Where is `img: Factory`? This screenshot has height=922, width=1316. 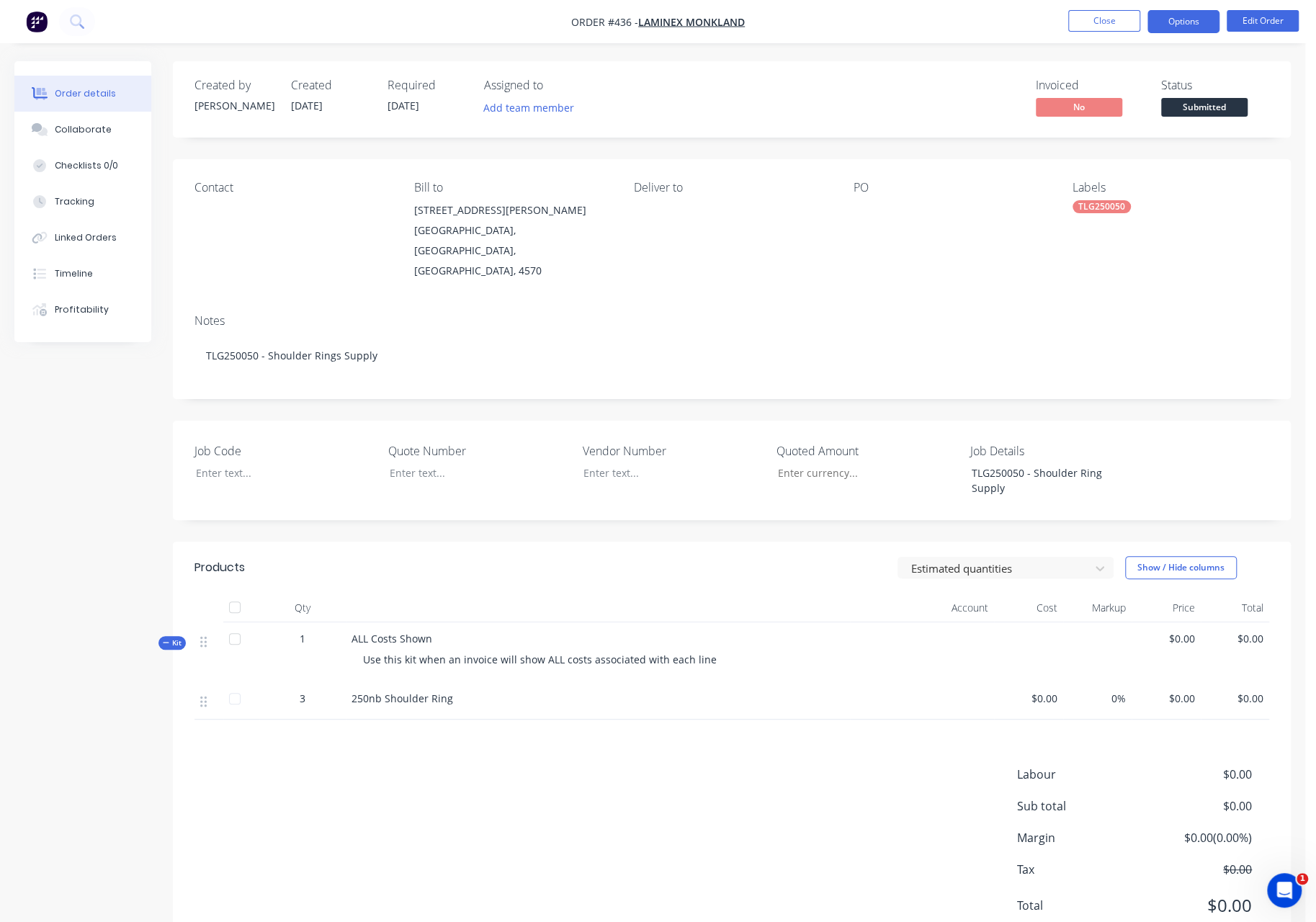
img: Factory is located at coordinates (37, 21).